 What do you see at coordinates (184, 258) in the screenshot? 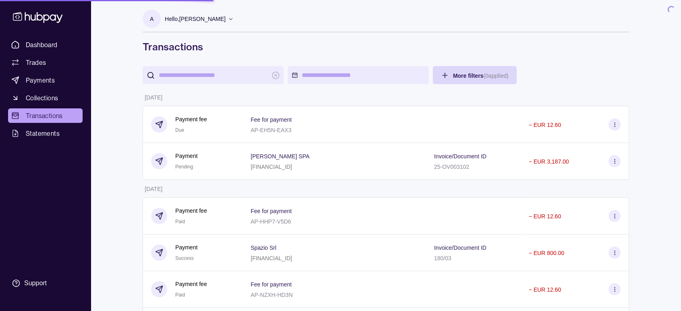
I see `span: Success` at bounding box center [184, 258].